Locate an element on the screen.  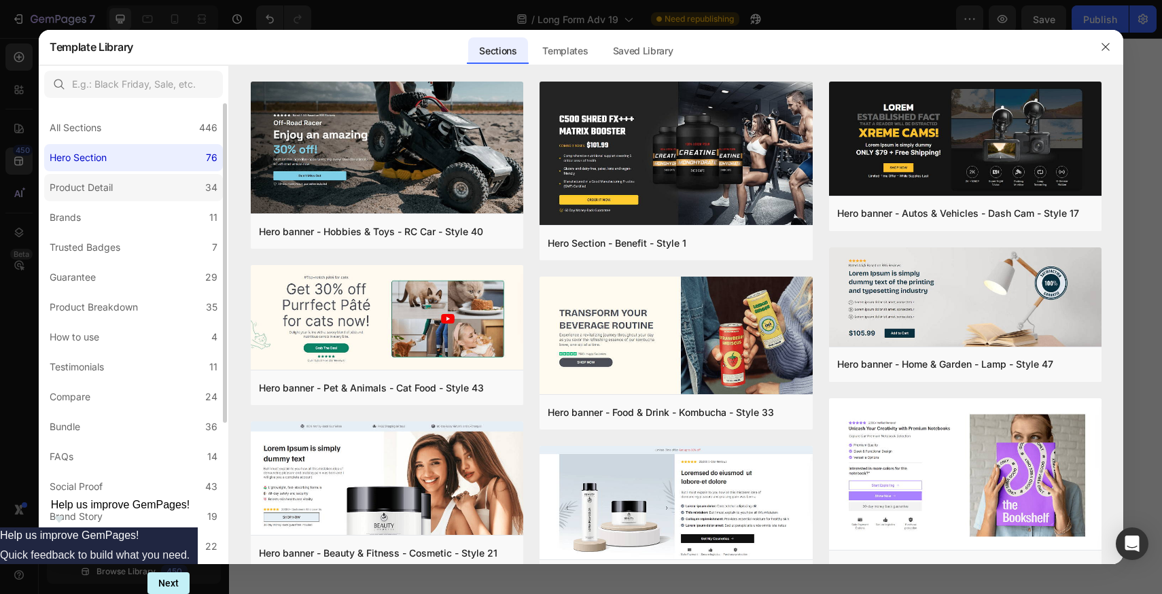
a: START FEELING CONFIDENT is located at coordinates (467, 173).